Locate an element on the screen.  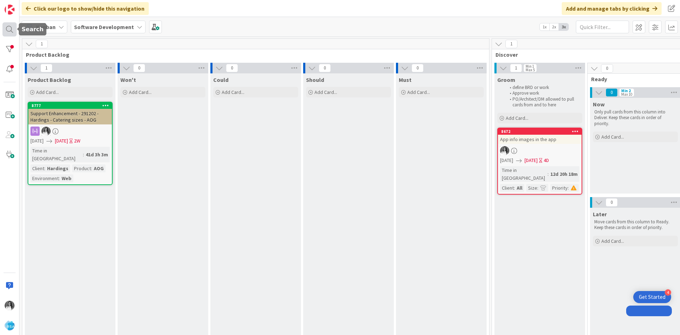
span: Groom is located at coordinates (506, 80).